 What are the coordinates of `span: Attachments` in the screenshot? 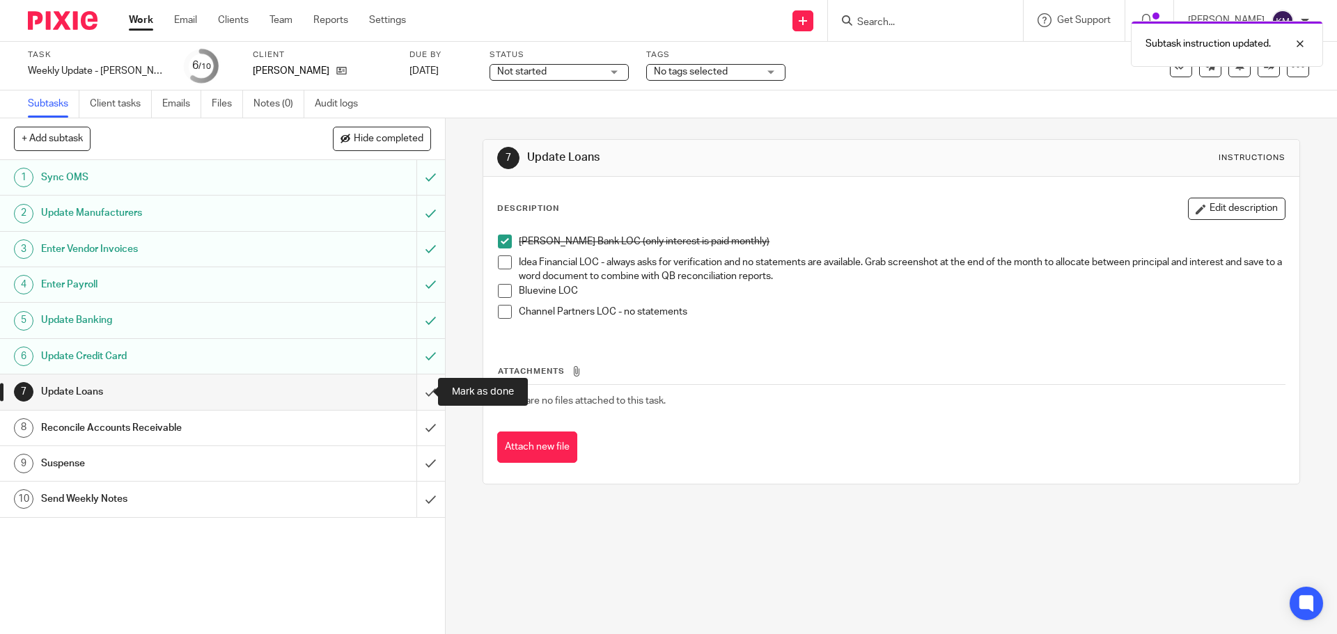 It's located at (531, 371).